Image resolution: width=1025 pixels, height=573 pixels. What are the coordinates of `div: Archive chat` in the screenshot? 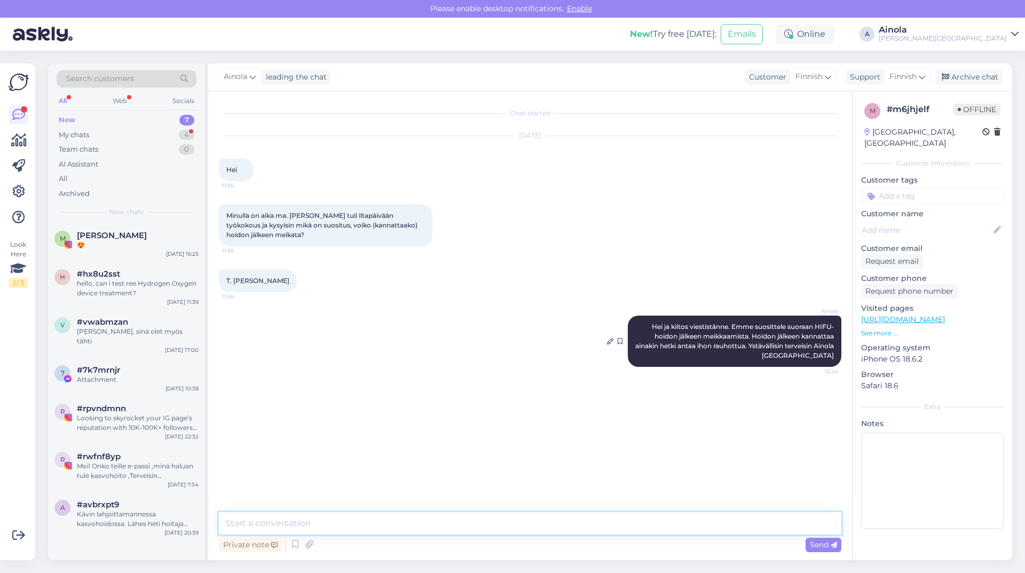 It's located at (969, 77).